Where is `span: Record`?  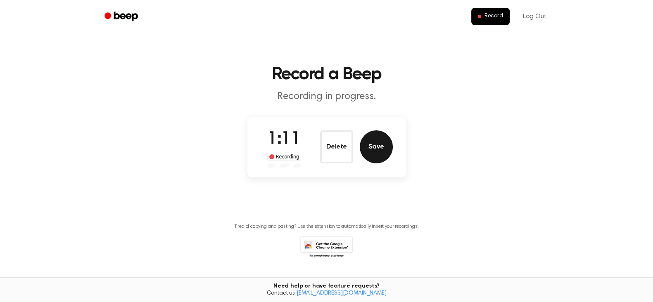
span: Record is located at coordinates (494, 17).